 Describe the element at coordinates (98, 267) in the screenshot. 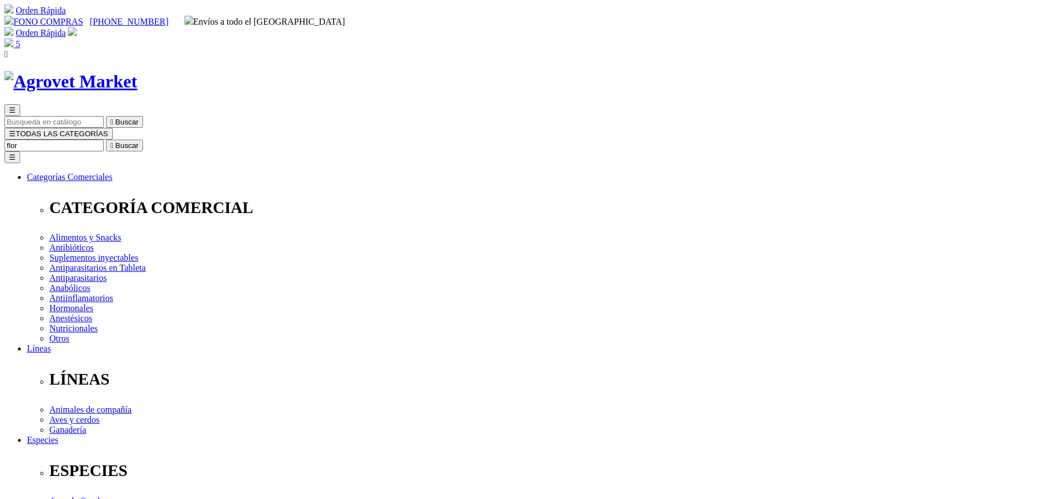

I see `span: Antiparasitarios en Tableta` at that location.